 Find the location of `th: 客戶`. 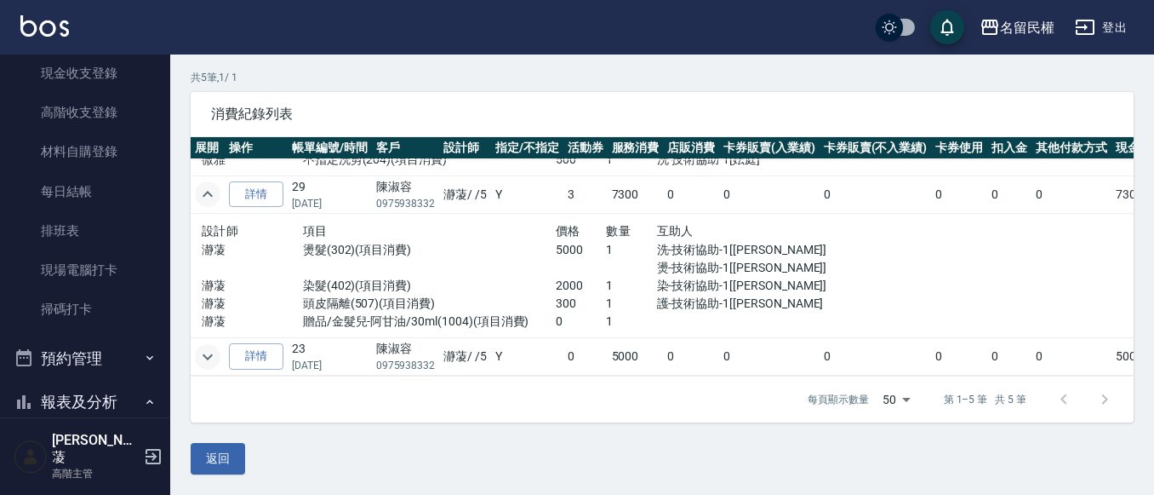

th: 客戶 is located at coordinates (406, 148).